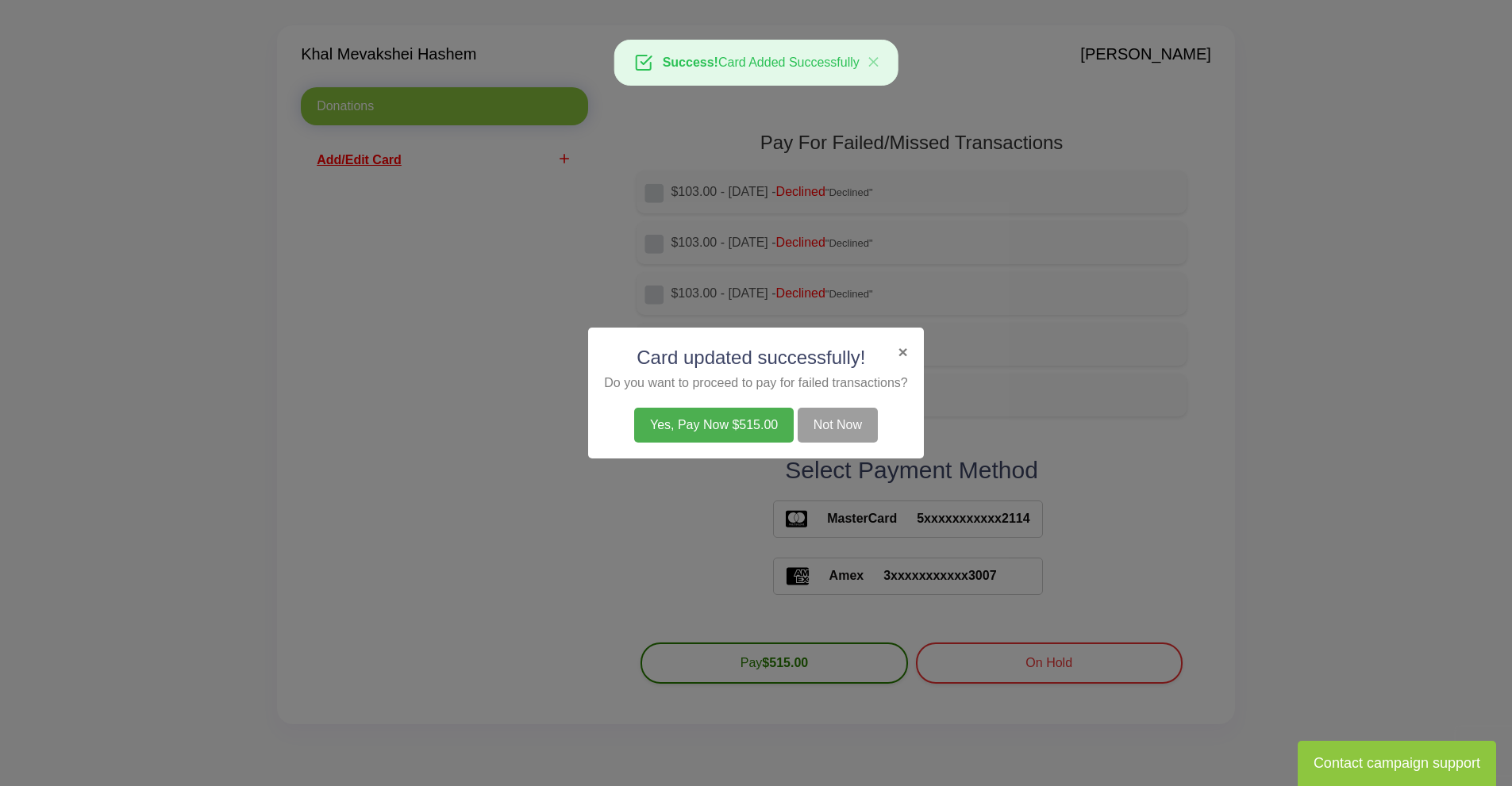 The width and height of the screenshot is (1512, 786). I want to click on button: Yes, Pay Now $515.00, so click(714, 425).